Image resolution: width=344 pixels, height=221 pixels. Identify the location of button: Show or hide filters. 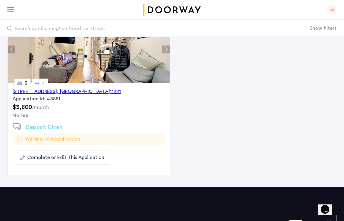
(323, 28).